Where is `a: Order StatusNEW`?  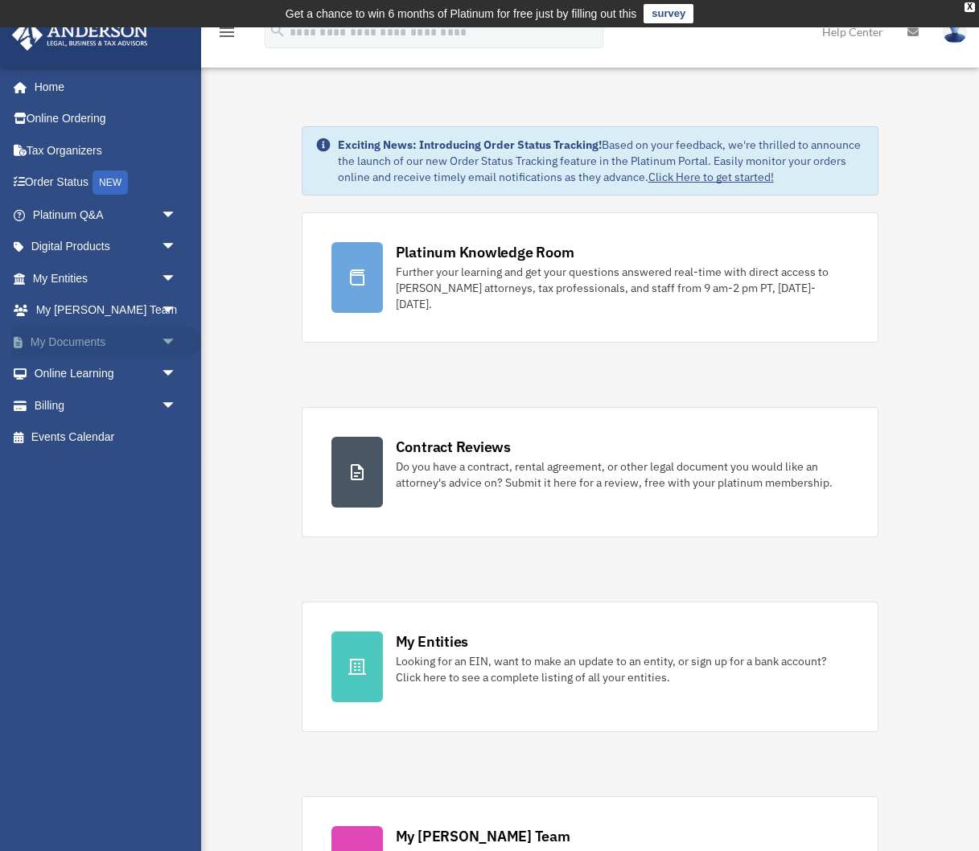
a: Order StatusNEW is located at coordinates (106, 183).